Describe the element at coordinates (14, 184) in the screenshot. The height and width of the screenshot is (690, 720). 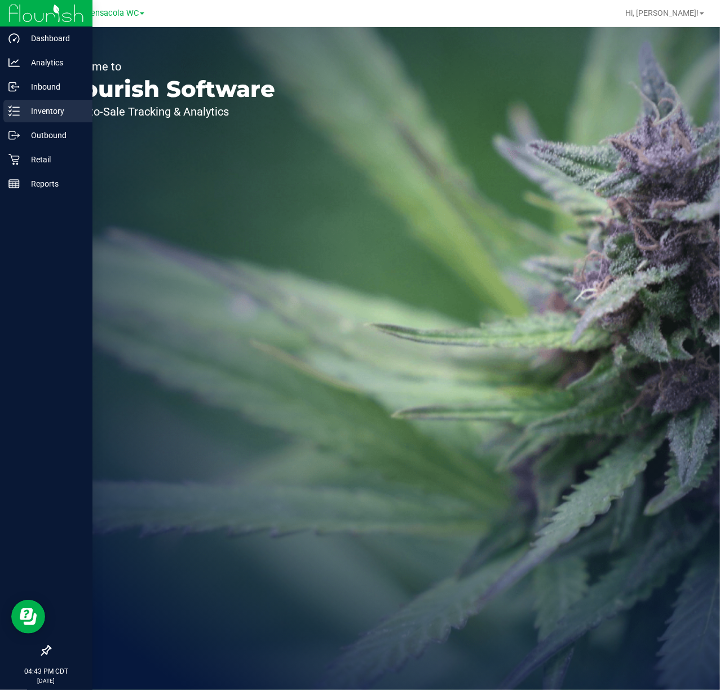
I see `inline-svg: Reports` at that location.